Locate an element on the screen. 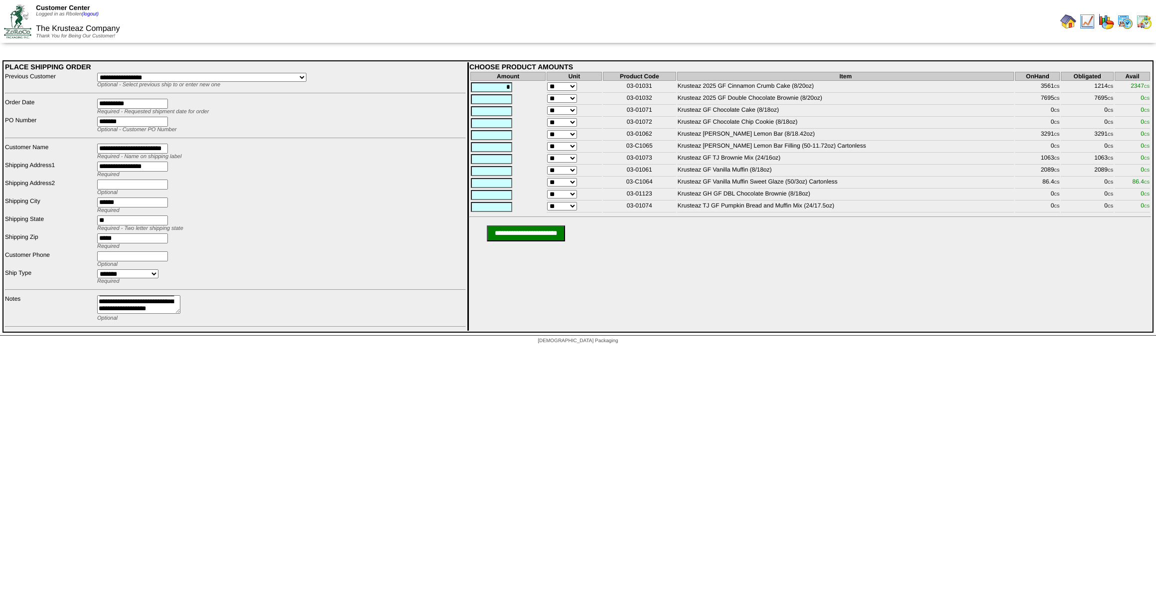 Image resolution: width=1156 pixels, height=596 pixels. td: 03-01072 is located at coordinates (639, 123).